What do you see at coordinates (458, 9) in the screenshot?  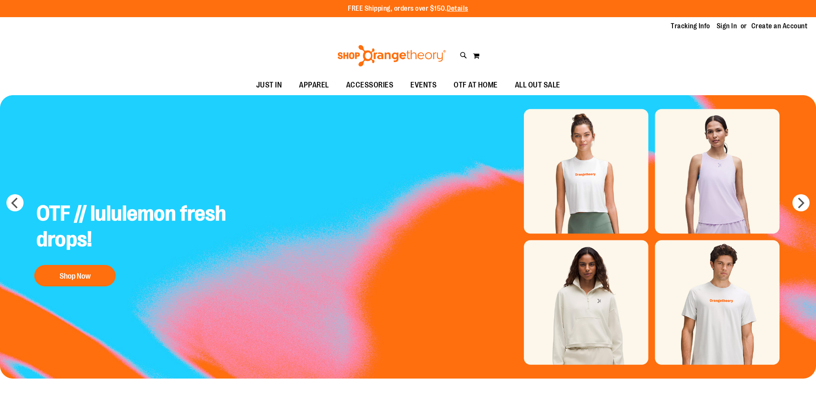 I see `a: Details` at bounding box center [458, 9].